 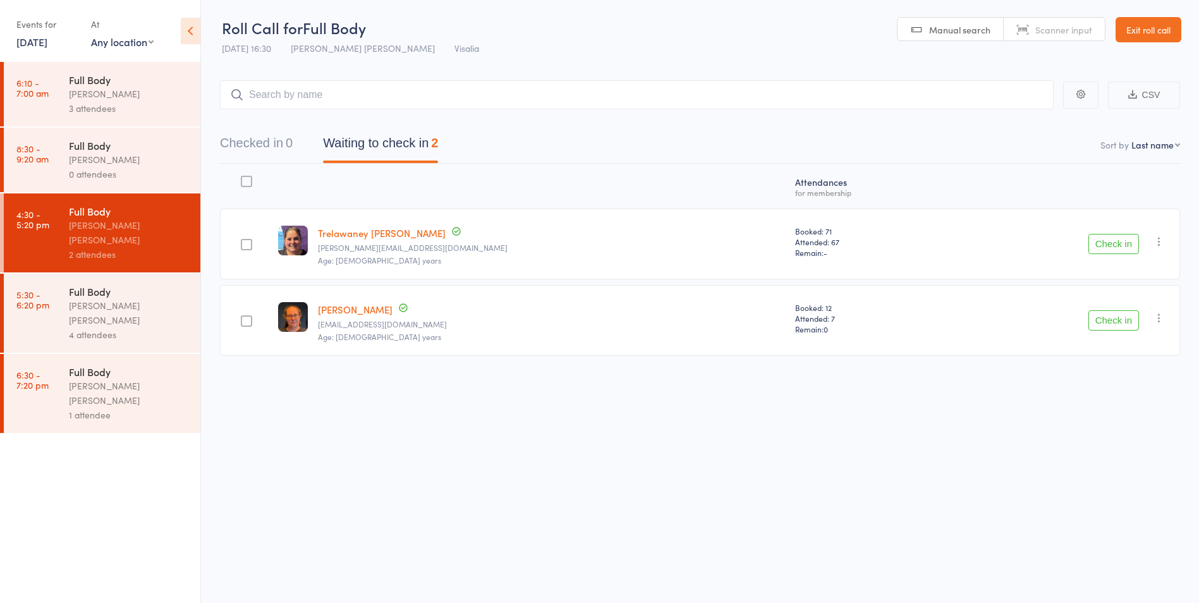 What do you see at coordinates (32, 154) in the screenshot?
I see `time: 8:30 - 9:20 am` at bounding box center [32, 154].